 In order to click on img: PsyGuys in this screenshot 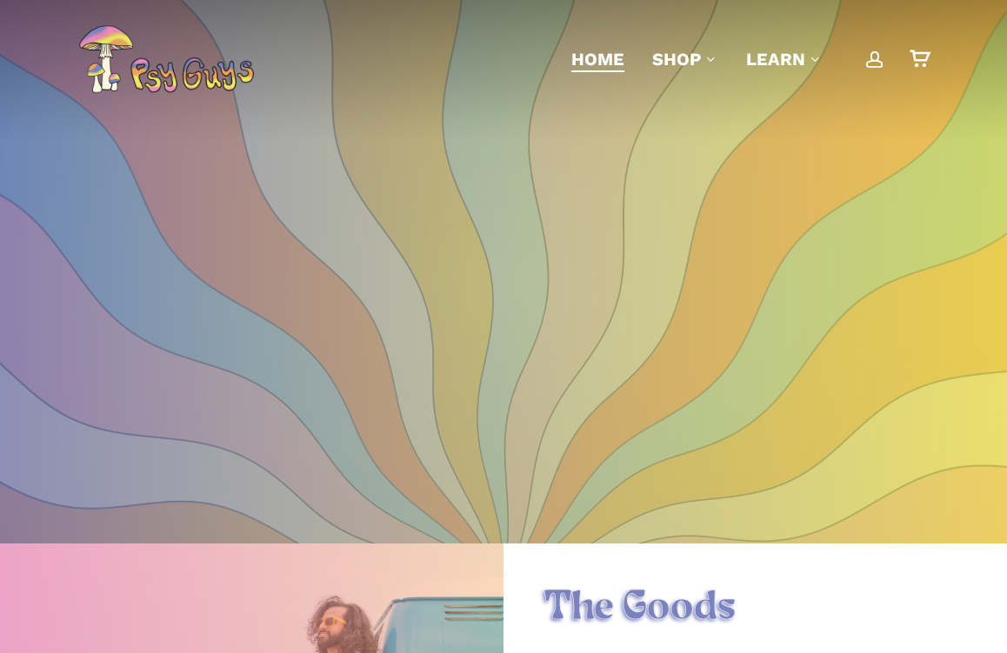, I will do `click(166, 59)`.